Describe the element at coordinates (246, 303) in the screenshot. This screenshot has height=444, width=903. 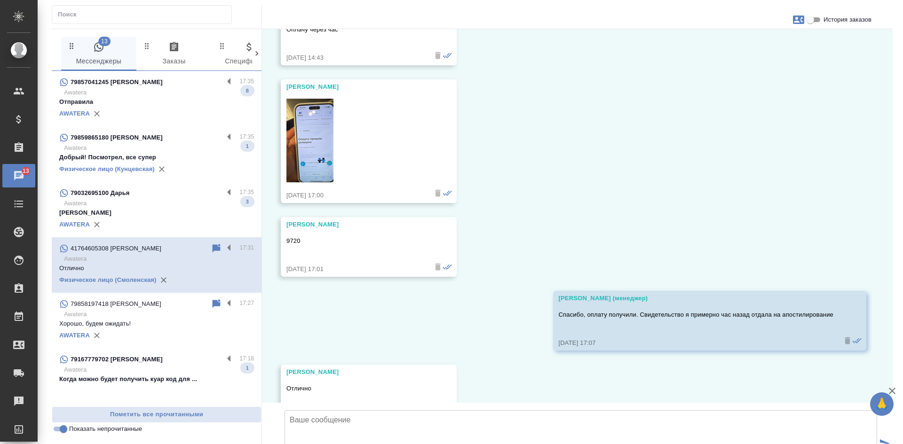
I see `p: 17:27` at that location.